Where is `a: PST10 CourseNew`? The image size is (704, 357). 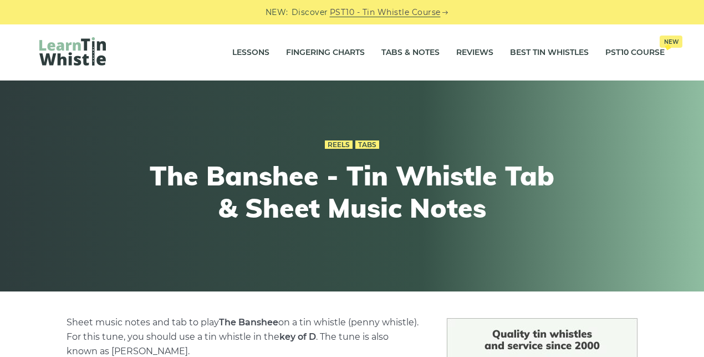
a: PST10 CourseNew is located at coordinates (635, 53).